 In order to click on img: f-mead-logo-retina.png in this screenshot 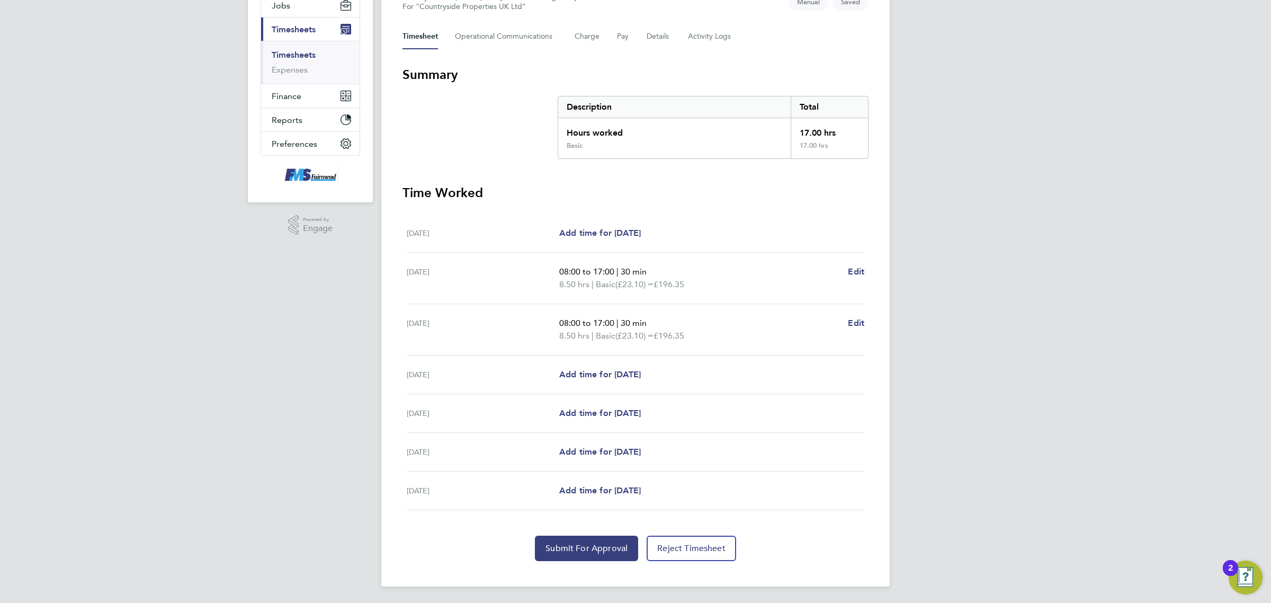, I will do `click(310, 175)`.